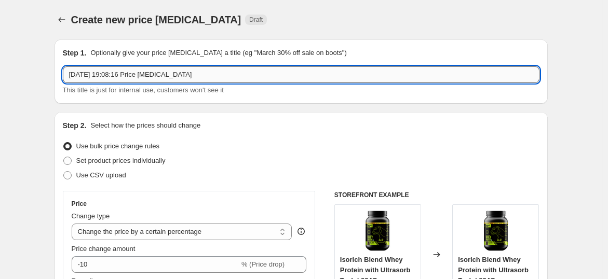 This screenshot has width=608, height=279. What do you see at coordinates (91, 216) in the screenshot?
I see `span: Change type` at bounding box center [91, 216].